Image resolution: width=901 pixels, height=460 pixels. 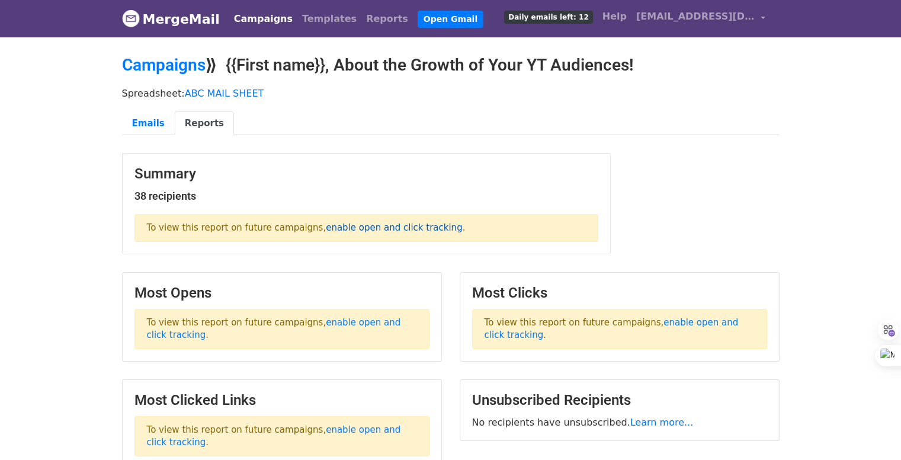 I want to click on p: No recipients have unsubscribed., so click(x=620, y=422).